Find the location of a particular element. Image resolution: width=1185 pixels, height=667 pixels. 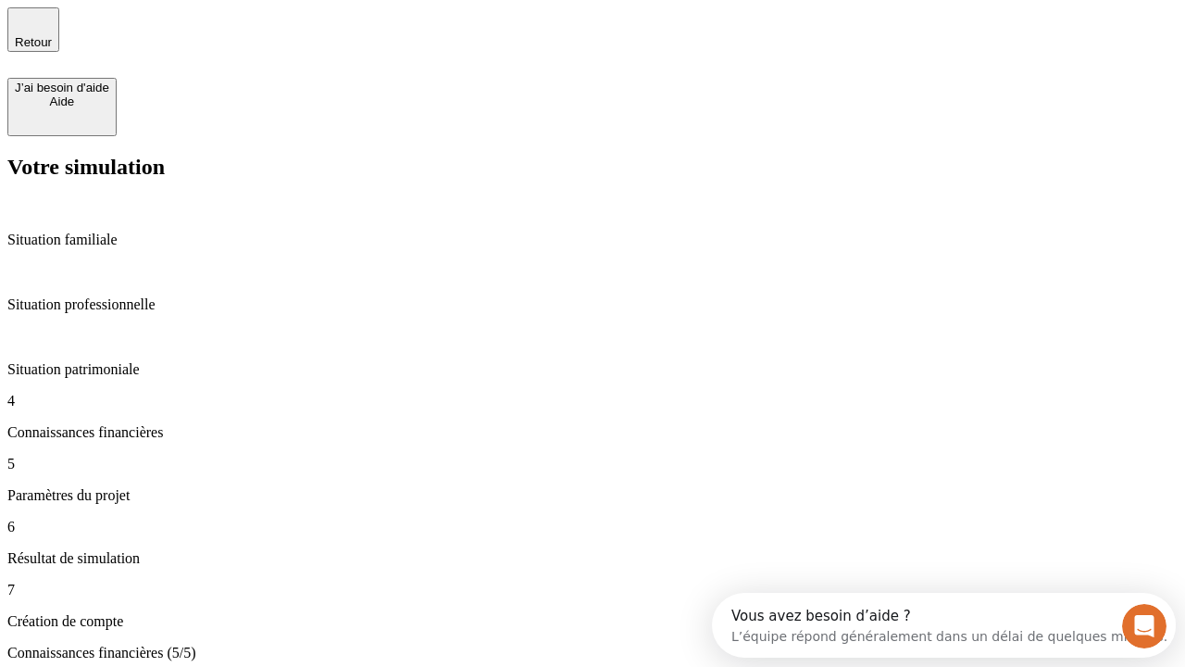

div: L’équipe répond généralement dans un délai de quelques minutes. is located at coordinates (237, 40).